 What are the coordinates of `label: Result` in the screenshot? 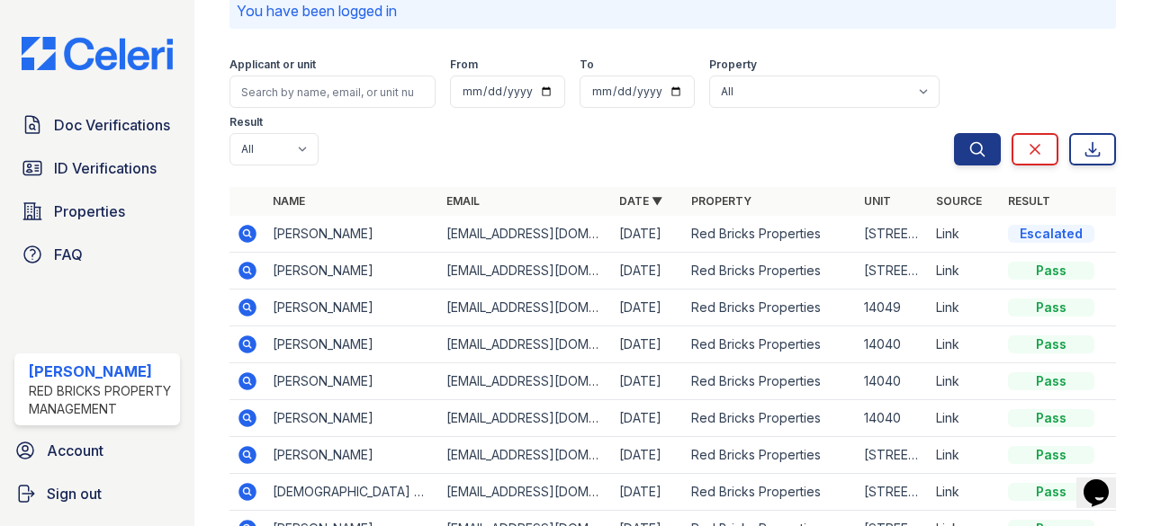 It's located at (246, 122).